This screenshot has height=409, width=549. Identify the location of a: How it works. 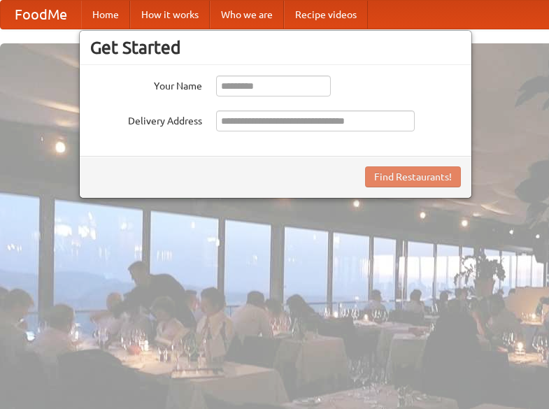
(170, 15).